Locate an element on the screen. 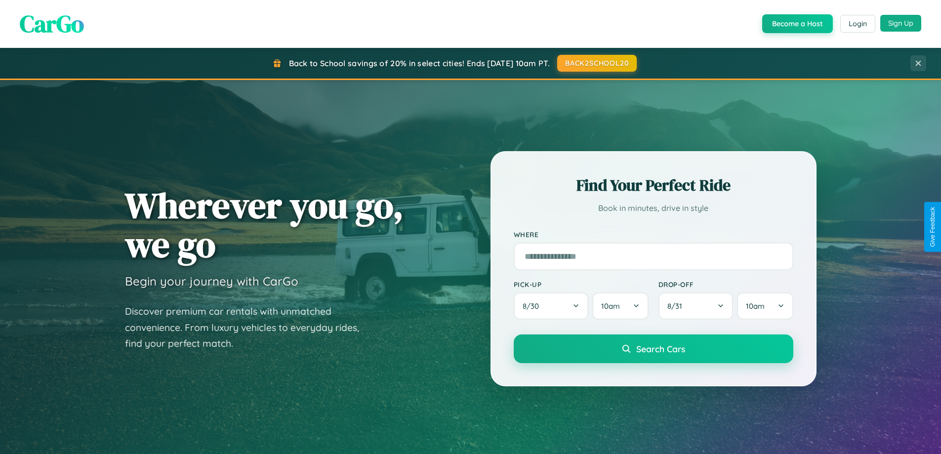 Image resolution: width=941 pixels, height=454 pixels. button: Sign Up is located at coordinates (900, 23).